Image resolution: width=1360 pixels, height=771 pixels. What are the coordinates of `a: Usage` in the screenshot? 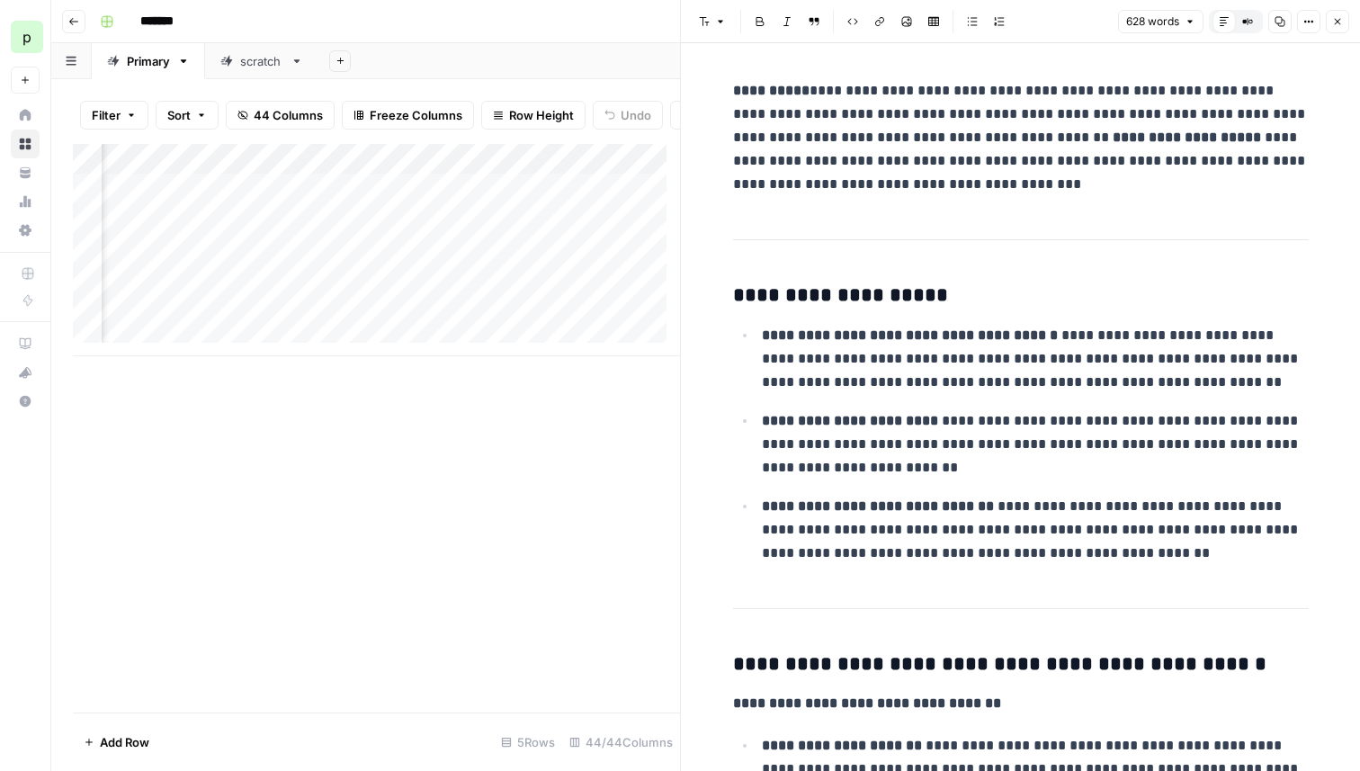 It's located at (25, 201).